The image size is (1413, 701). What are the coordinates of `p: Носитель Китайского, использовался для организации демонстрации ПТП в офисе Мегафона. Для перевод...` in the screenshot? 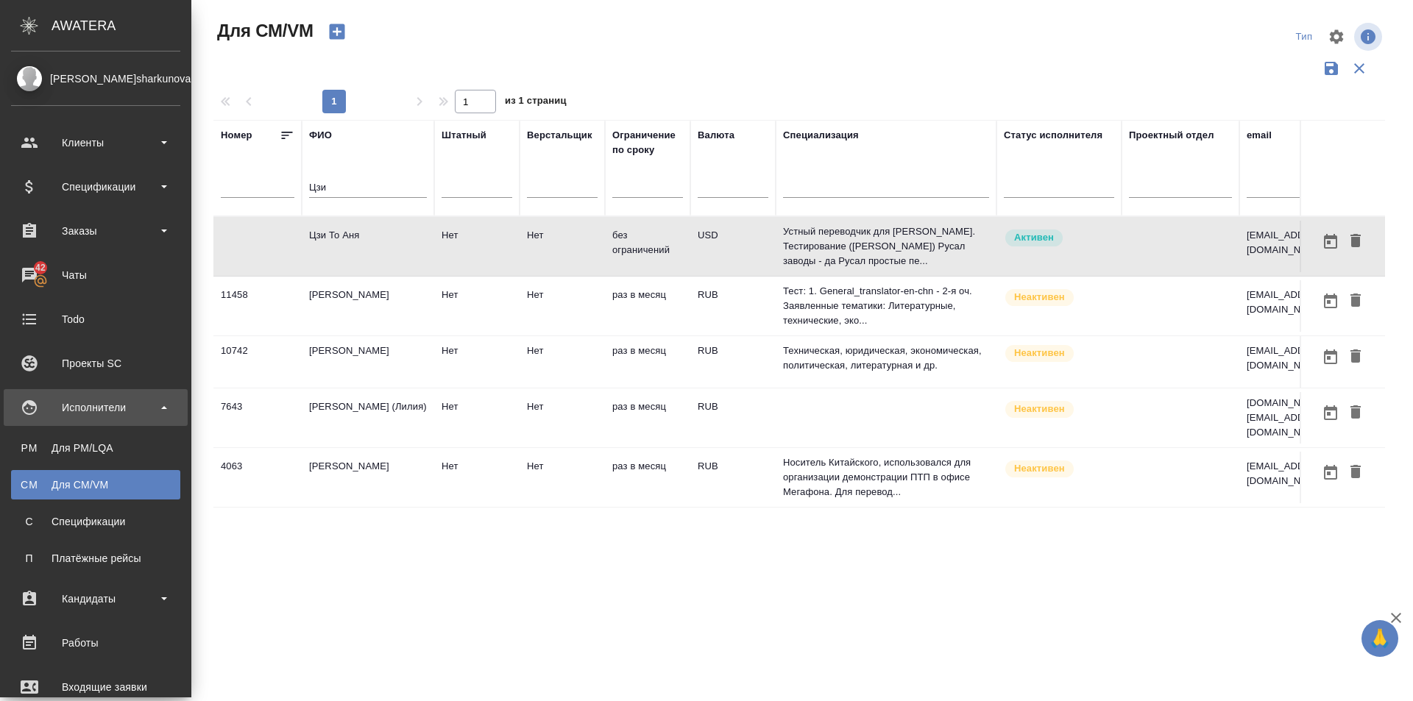 It's located at (886, 478).